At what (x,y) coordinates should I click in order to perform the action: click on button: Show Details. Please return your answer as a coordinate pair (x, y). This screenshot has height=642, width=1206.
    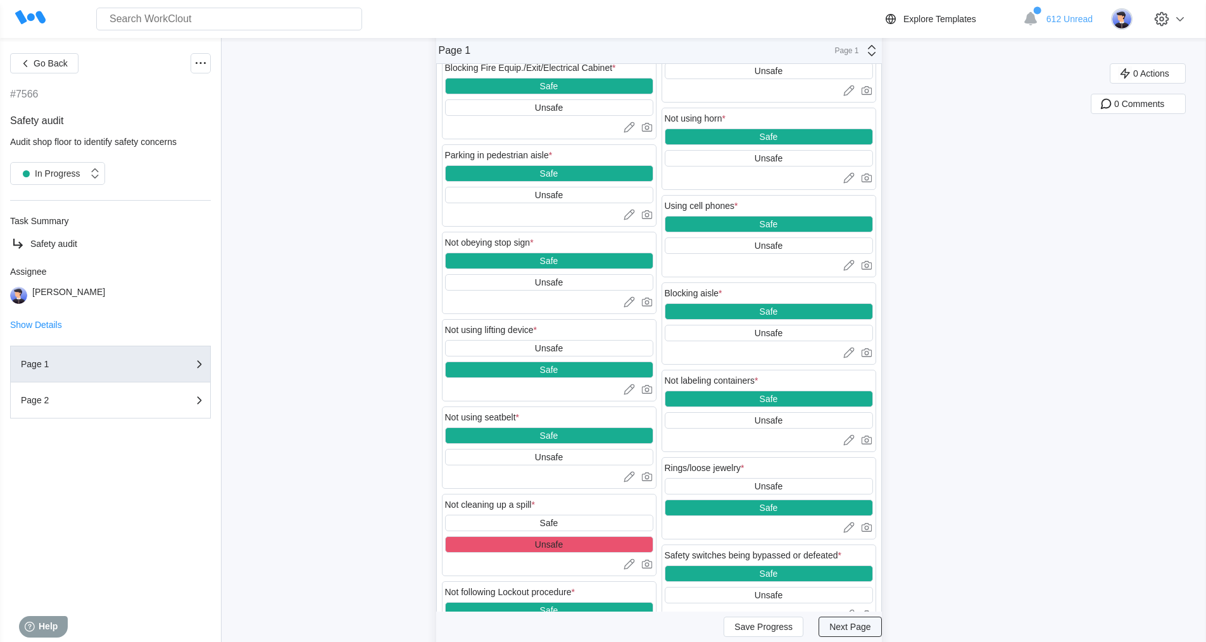
    Looking at the image, I should click on (36, 325).